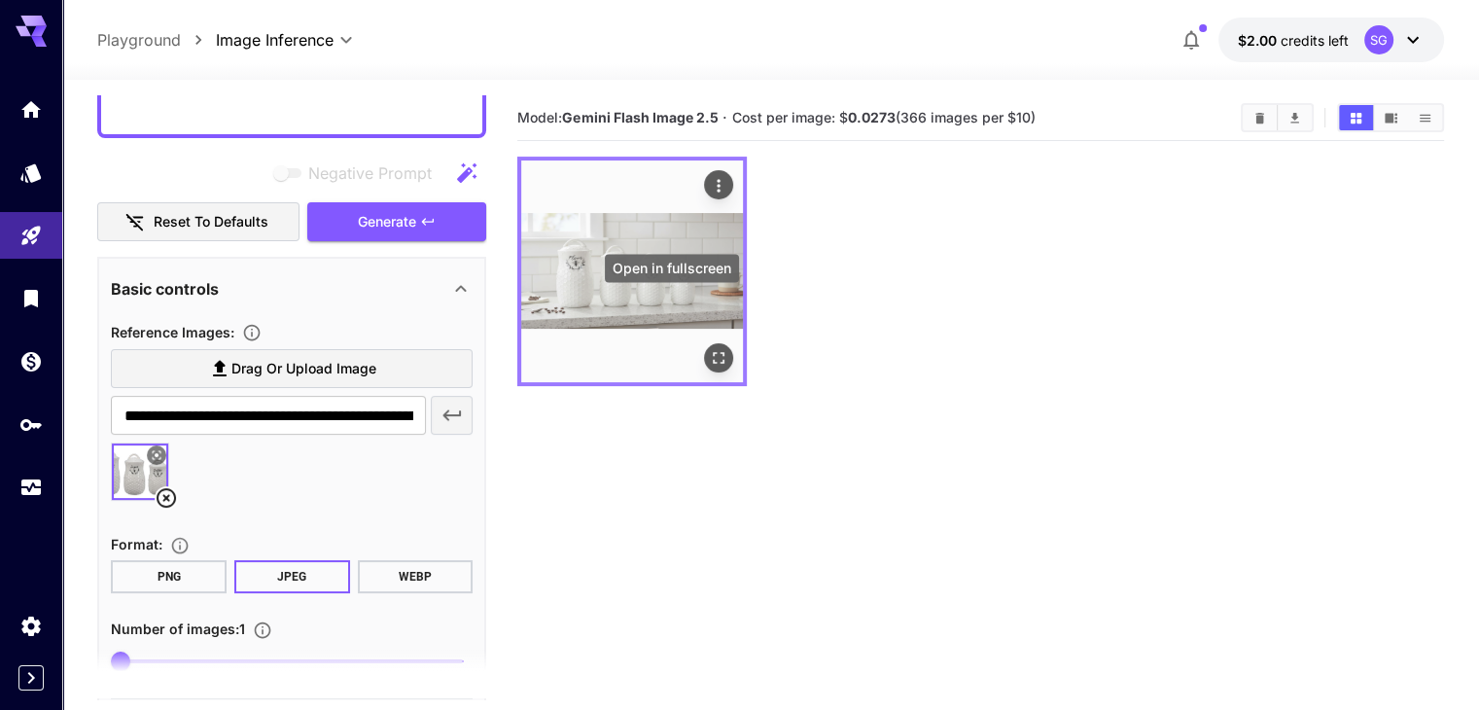  What do you see at coordinates (397, 222) in the screenshot?
I see `button: Generate` at bounding box center [397, 222].